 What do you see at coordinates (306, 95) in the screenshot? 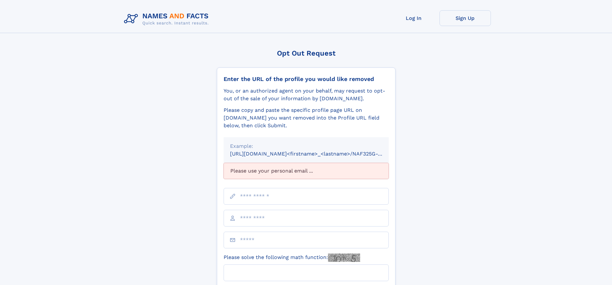
I see `div: You, or an authorized agent on your behalf, may request to opt-out of the sale of your informatio...` at bounding box center [306, 95].